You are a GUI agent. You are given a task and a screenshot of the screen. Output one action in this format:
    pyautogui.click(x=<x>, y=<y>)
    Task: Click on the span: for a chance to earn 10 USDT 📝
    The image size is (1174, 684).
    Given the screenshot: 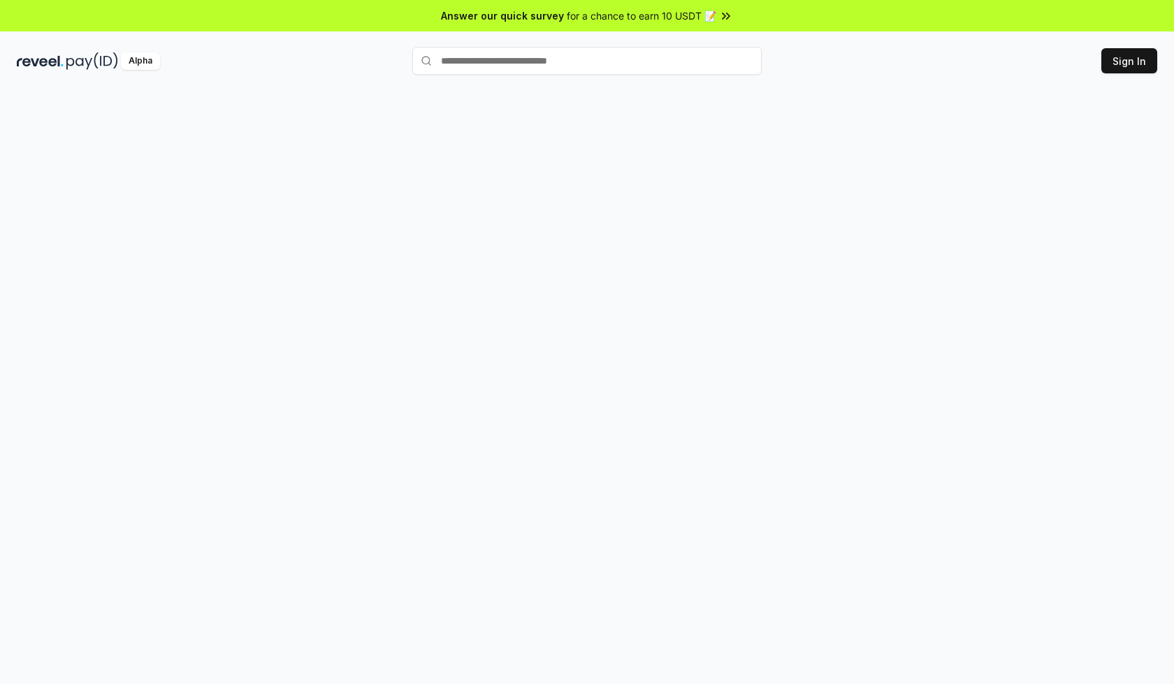 What is the action you would take?
    pyautogui.click(x=641, y=15)
    